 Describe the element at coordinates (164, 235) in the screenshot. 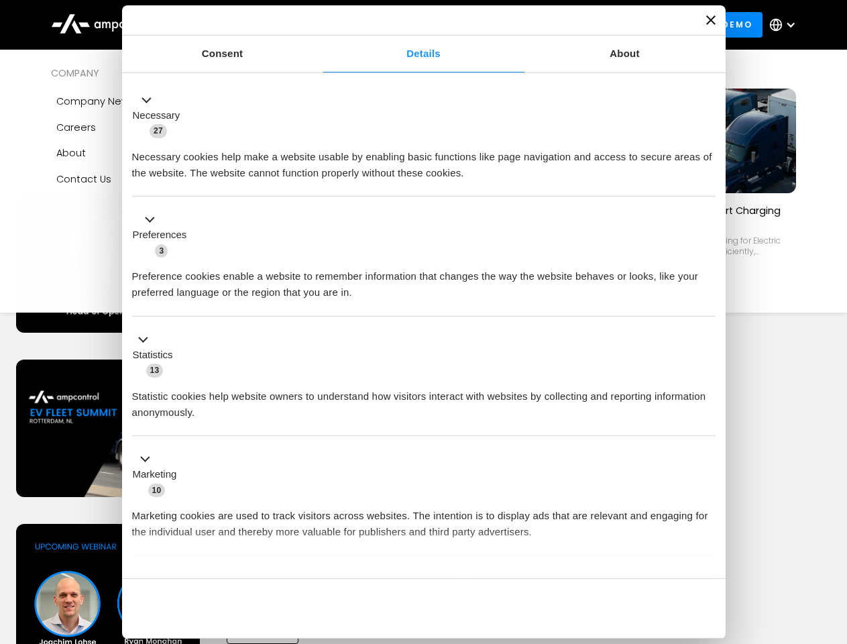

I see `button: Preferences (3)` at that location.